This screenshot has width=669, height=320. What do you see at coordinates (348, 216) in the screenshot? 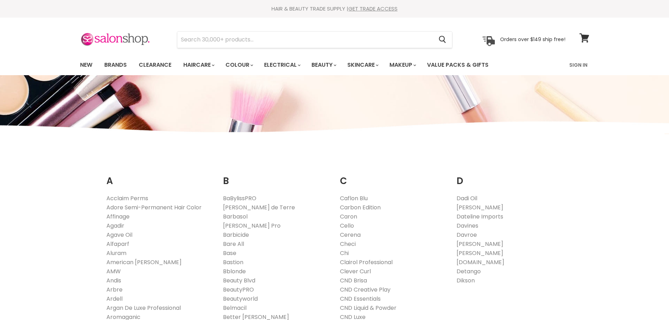
I see `a: Caron` at bounding box center [348, 216].